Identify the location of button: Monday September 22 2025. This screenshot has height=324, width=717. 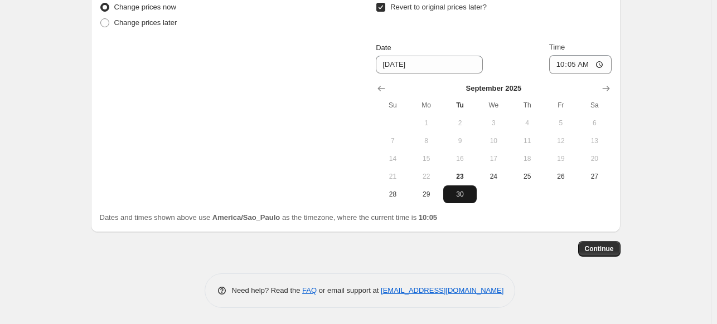
(426, 177).